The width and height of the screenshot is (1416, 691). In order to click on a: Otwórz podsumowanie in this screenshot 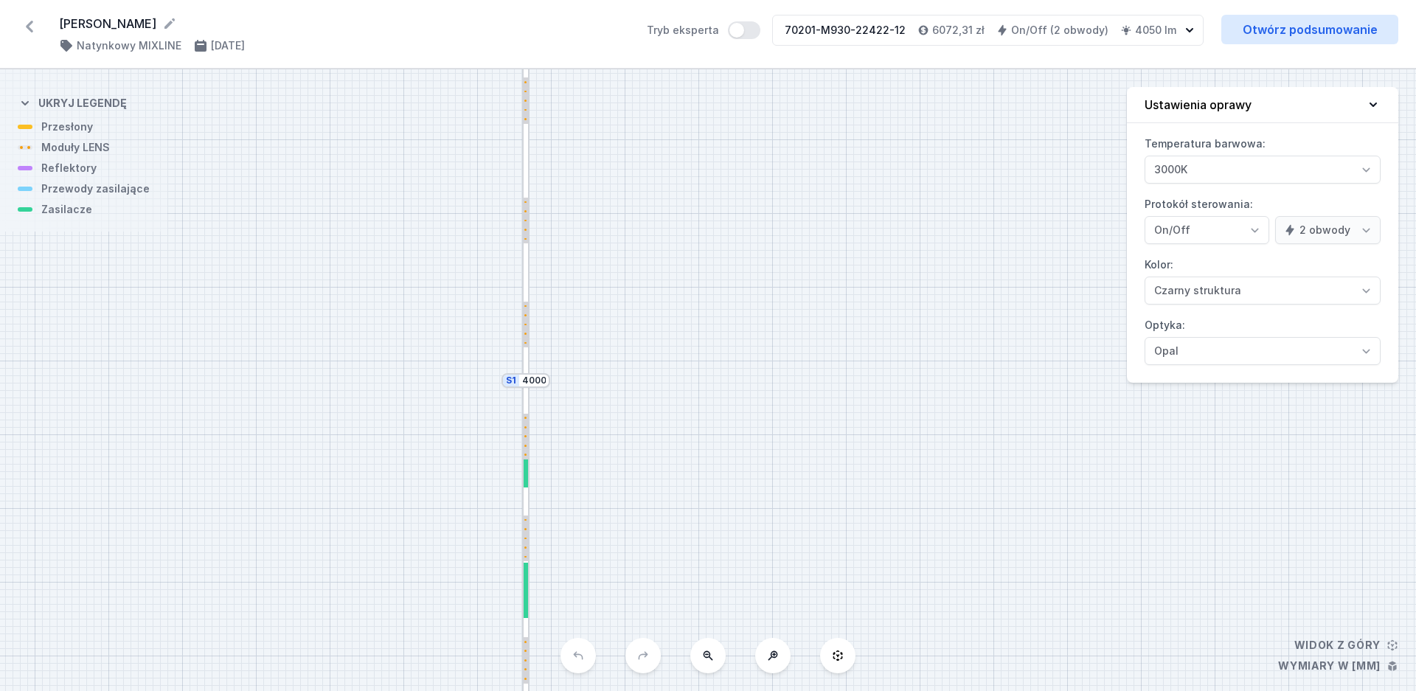, I will do `click(1310, 29)`.